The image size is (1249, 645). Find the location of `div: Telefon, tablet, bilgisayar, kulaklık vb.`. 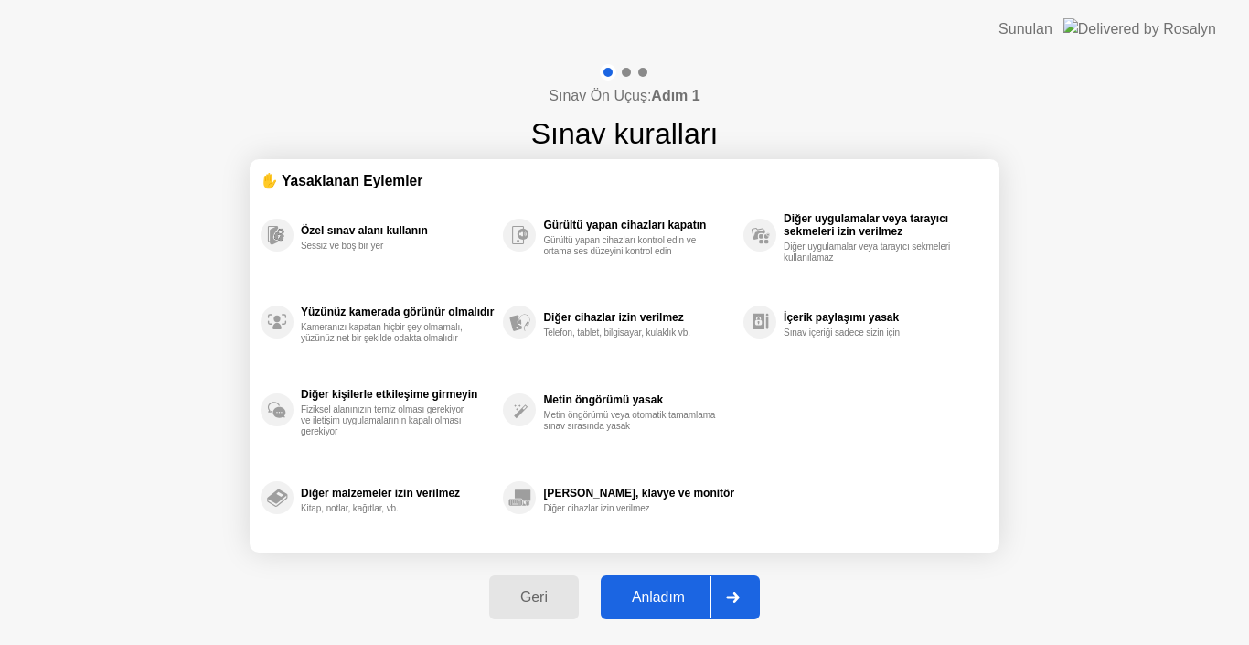

div: Telefon, tablet, bilgisayar, kulaklık vb. is located at coordinates (629, 333).